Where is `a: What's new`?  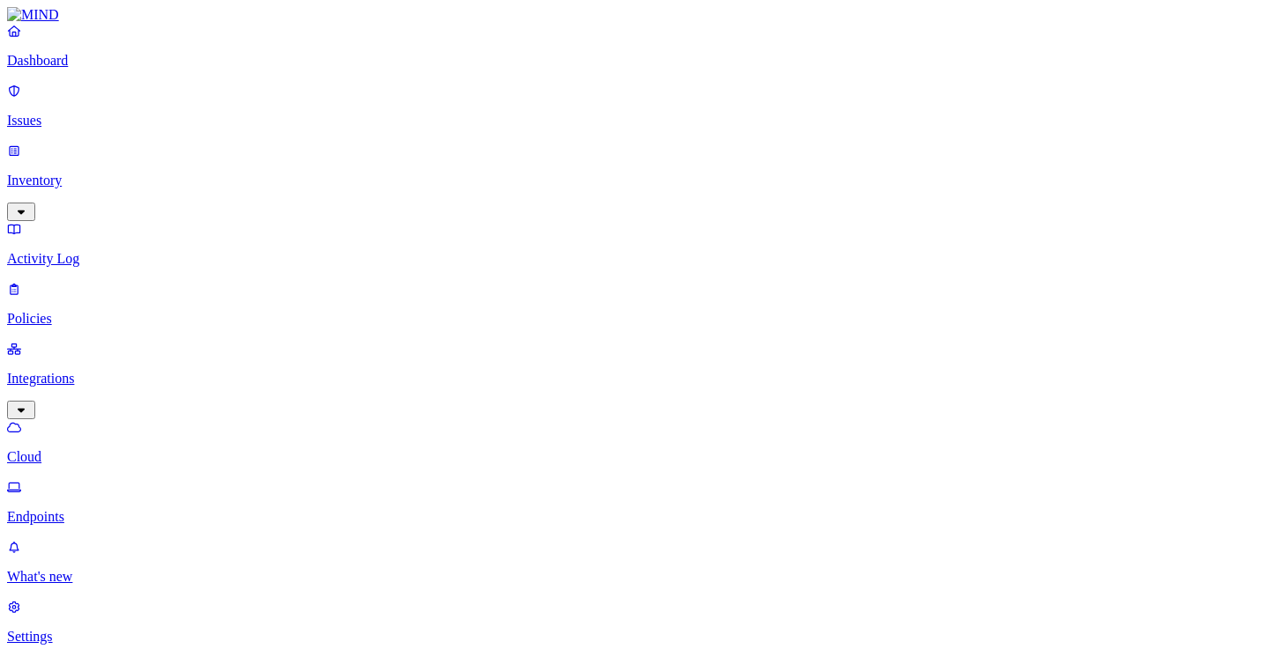
a: What's new is located at coordinates (634, 562).